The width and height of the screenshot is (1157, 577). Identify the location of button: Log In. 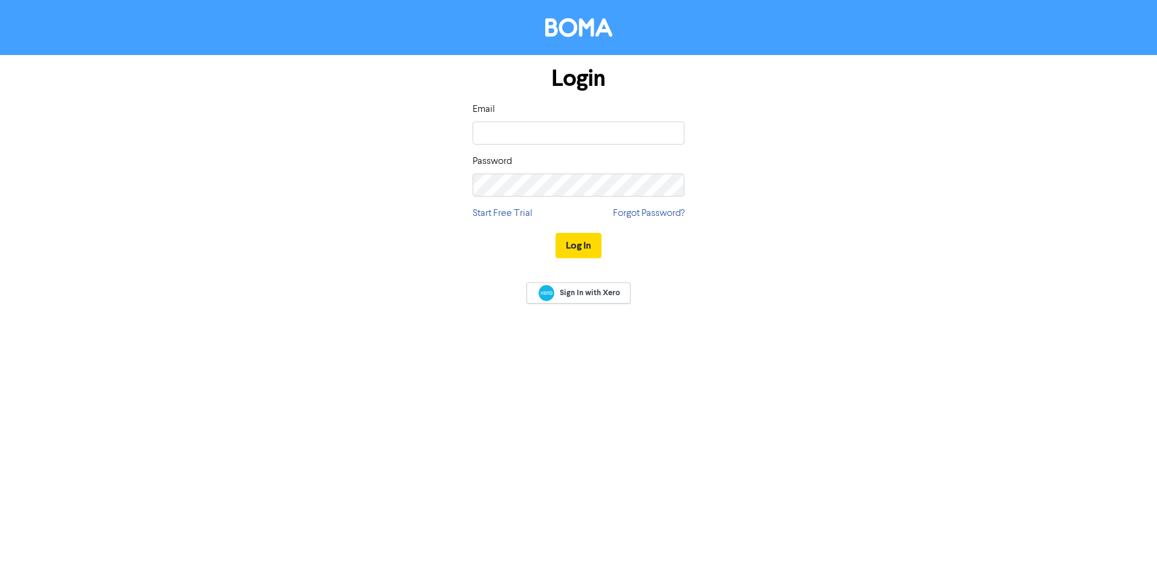
(579, 246).